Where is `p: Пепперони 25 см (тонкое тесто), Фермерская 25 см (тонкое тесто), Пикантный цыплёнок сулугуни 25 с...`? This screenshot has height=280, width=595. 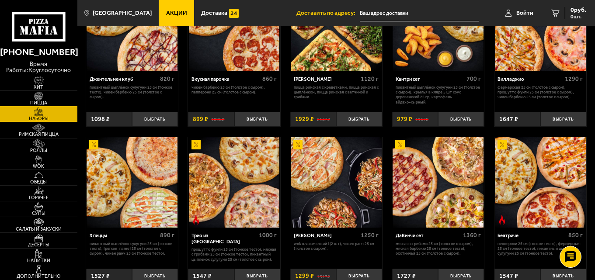
p: Пепперони 25 см (тонкое тесто), Фермерская 25 см (тонкое тесто), Пикантный цыплёнок сулугуни 25 с... is located at coordinates (540, 249).